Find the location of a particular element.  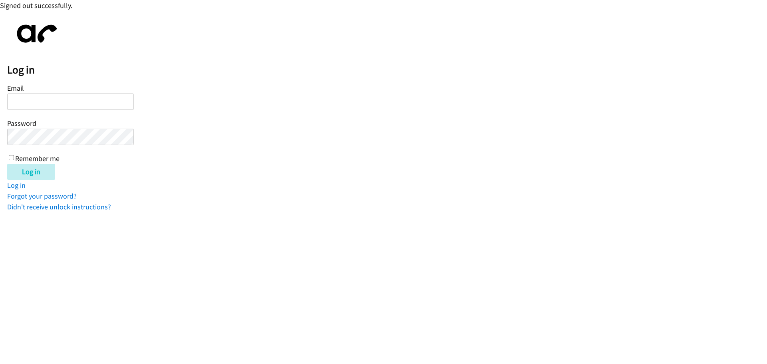

a: Forgot your password? is located at coordinates (42, 196).